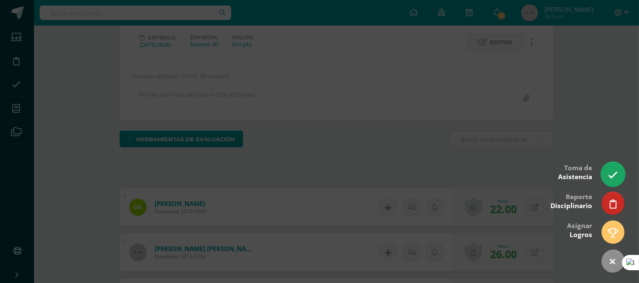 Image resolution: width=639 pixels, height=283 pixels. I want to click on div: Asignar, so click(580, 230).